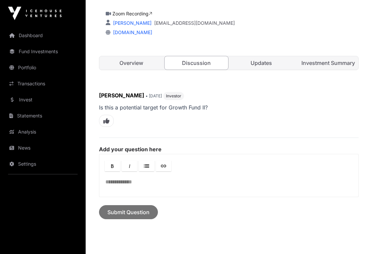 The height and width of the screenshot is (254, 372). What do you see at coordinates (229, 107) in the screenshot?
I see `p: Is this a potential target for Growth Fund II?` at bounding box center [229, 107].